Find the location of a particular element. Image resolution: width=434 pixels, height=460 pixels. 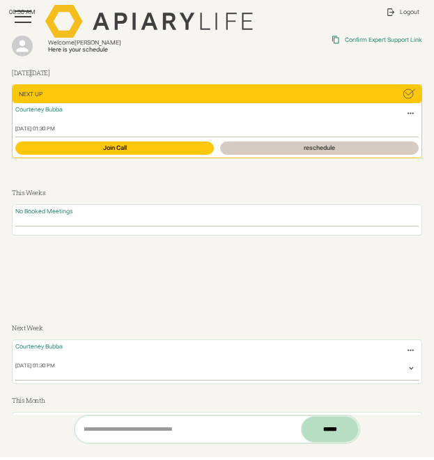

div: Logout is located at coordinates (410, 12).